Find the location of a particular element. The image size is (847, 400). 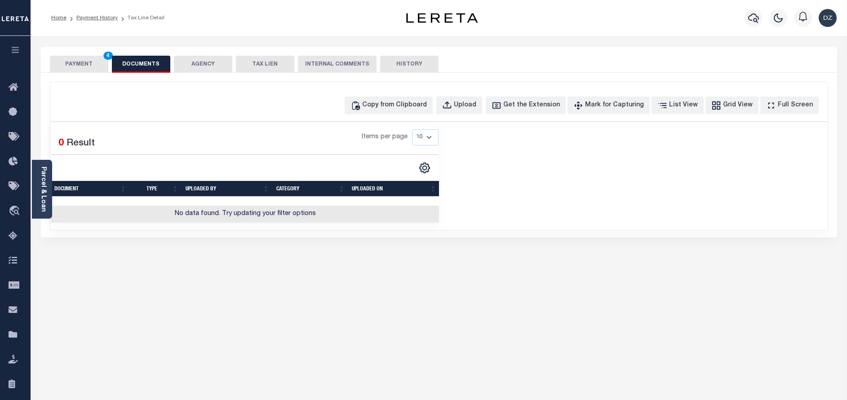

button: Upload is located at coordinates (459, 105).